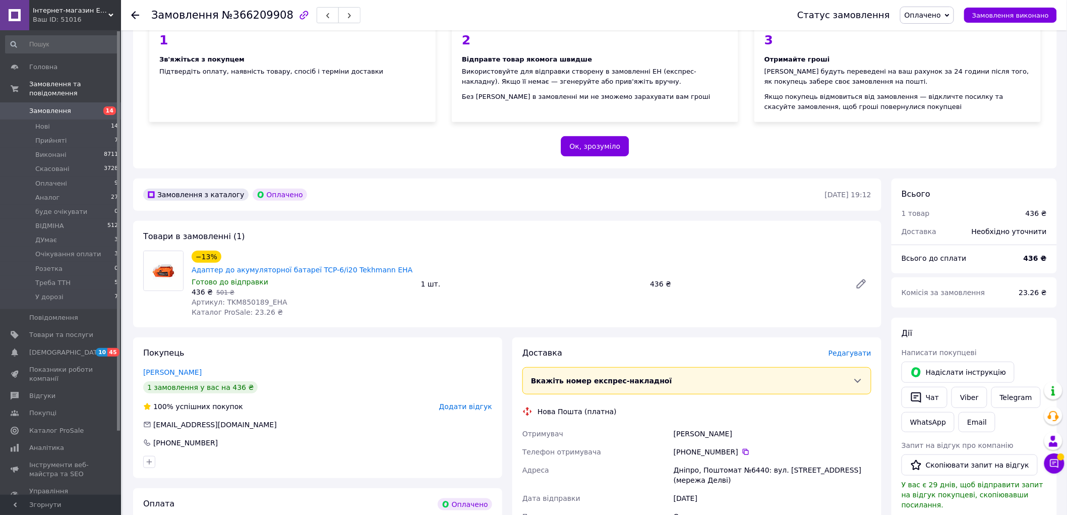 The image size is (1067, 515). Describe the element at coordinates (258, 15) in the screenshot. I see `span: №366209908` at that location.